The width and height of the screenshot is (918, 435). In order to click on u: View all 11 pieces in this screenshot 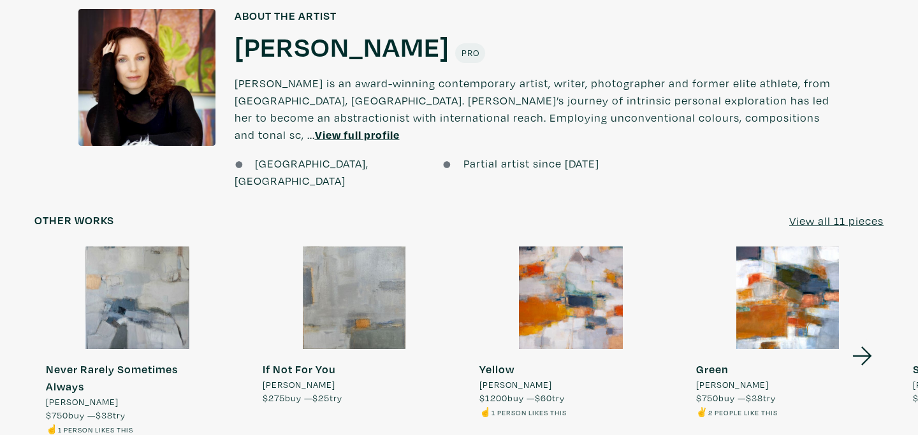, I will do `click(836, 220)`.